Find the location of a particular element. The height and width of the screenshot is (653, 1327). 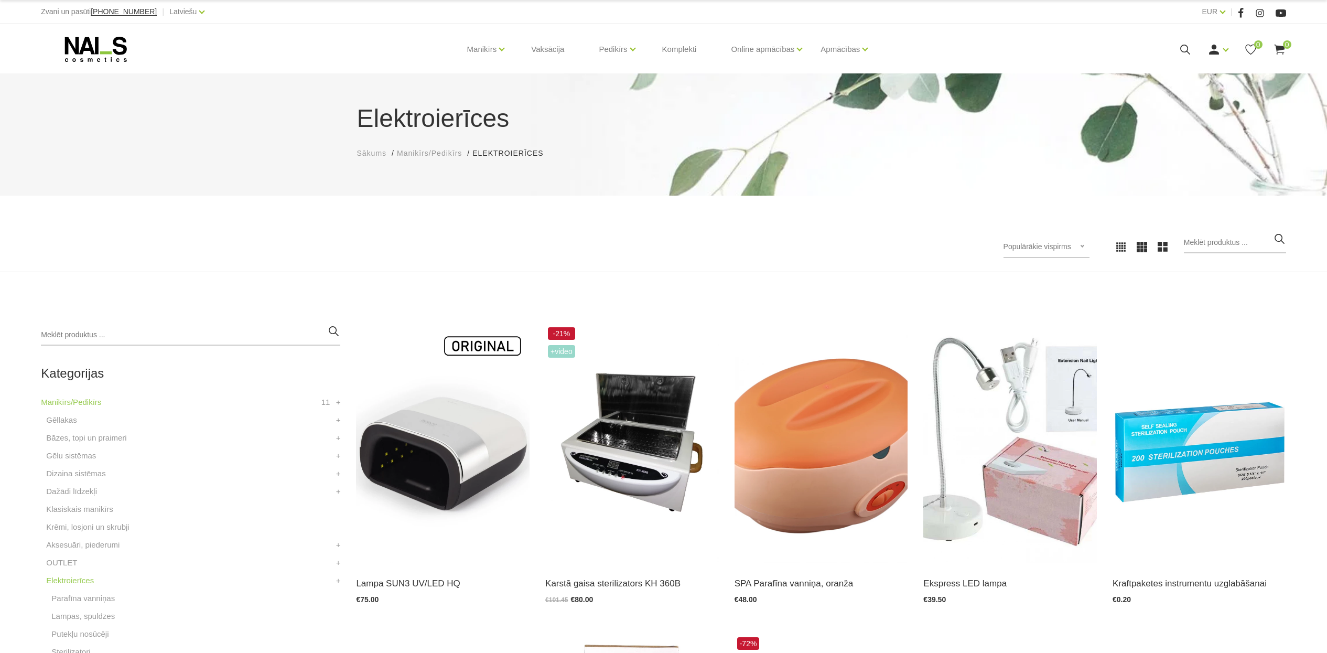

a: Latviešu is located at coordinates (183, 12).